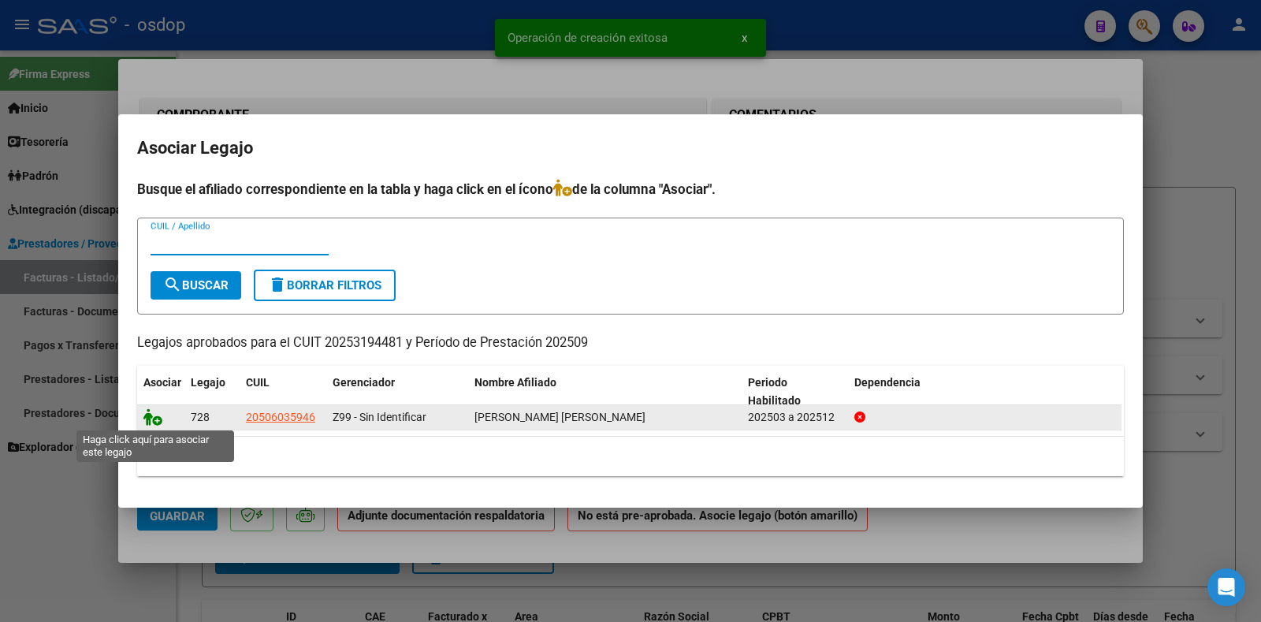 This screenshot has width=1261, height=622. Describe the element at coordinates (604, 392) in the screenshot. I see `datatable-header-cell: Nombre Afiliado` at that location.